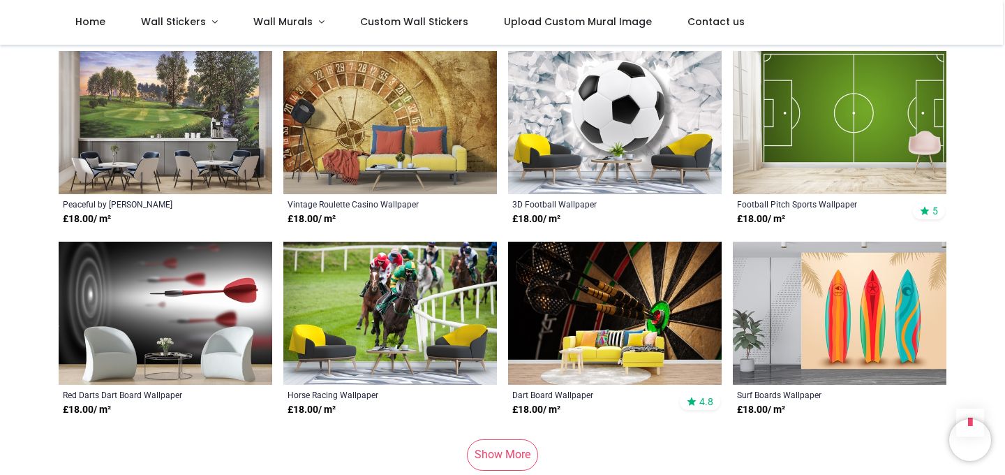 This screenshot has height=475, width=1005. What do you see at coordinates (819, 394) in the screenshot?
I see `a: Surf Boards Wallpaper` at bounding box center [819, 394].